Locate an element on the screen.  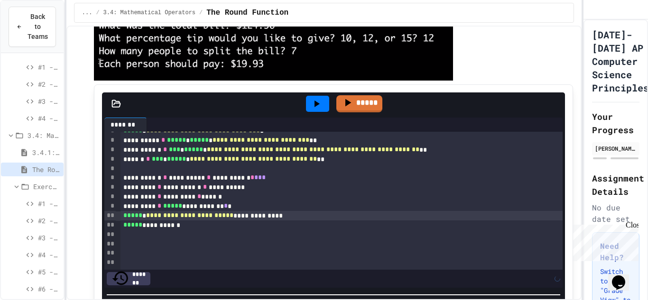
span: Back to Teams is located at coordinates (37, 27).